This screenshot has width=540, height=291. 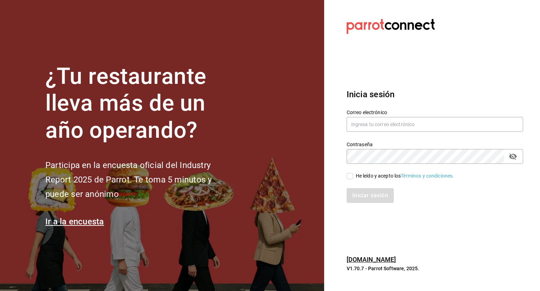 I want to click on h1: ¿Tu restaurante lleva más de un año operando?, so click(x=140, y=103).